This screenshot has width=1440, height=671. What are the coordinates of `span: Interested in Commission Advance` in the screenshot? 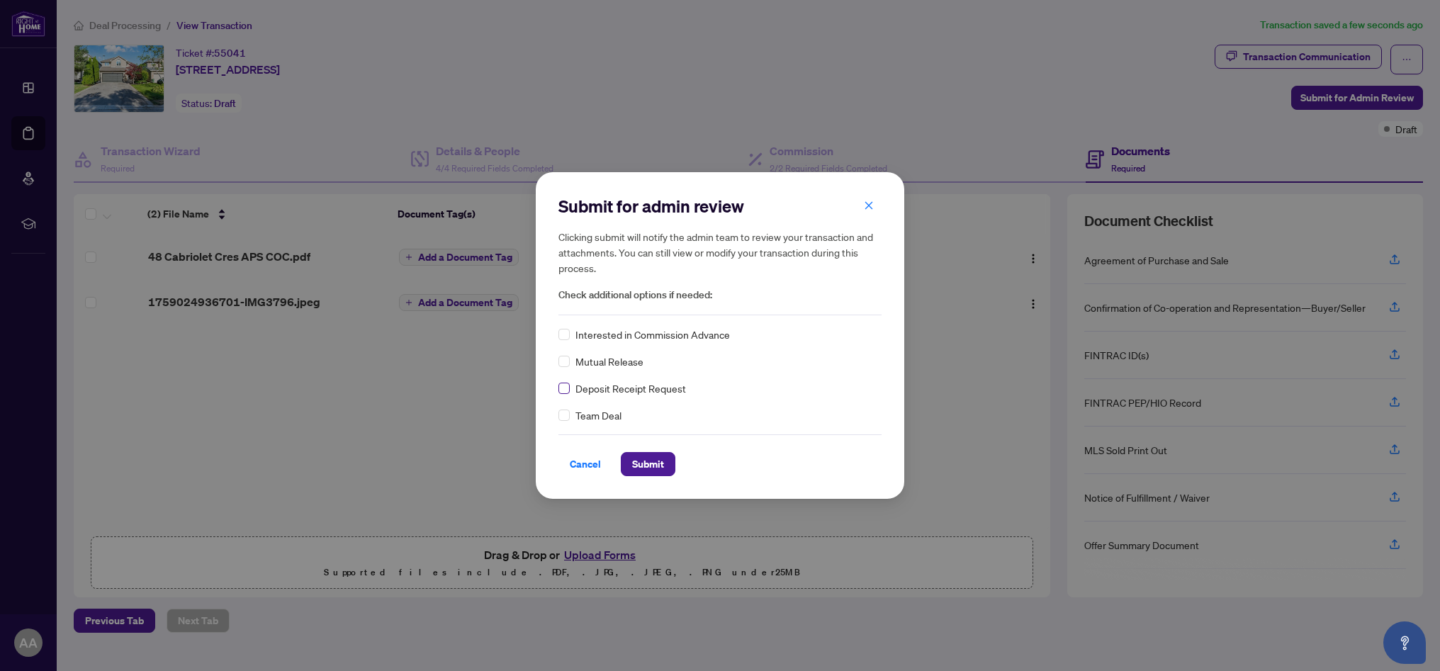 It's located at (653, 335).